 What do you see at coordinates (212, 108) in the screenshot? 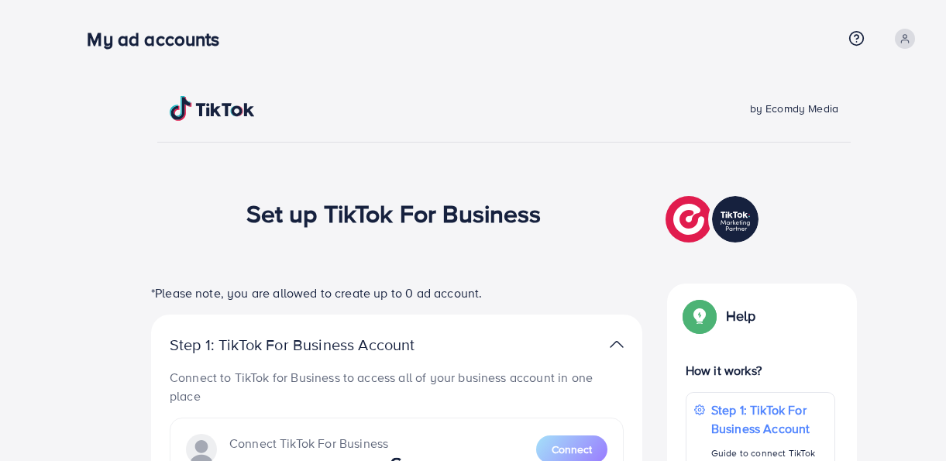
I see `img: TikTok` at bounding box center [212, 108].